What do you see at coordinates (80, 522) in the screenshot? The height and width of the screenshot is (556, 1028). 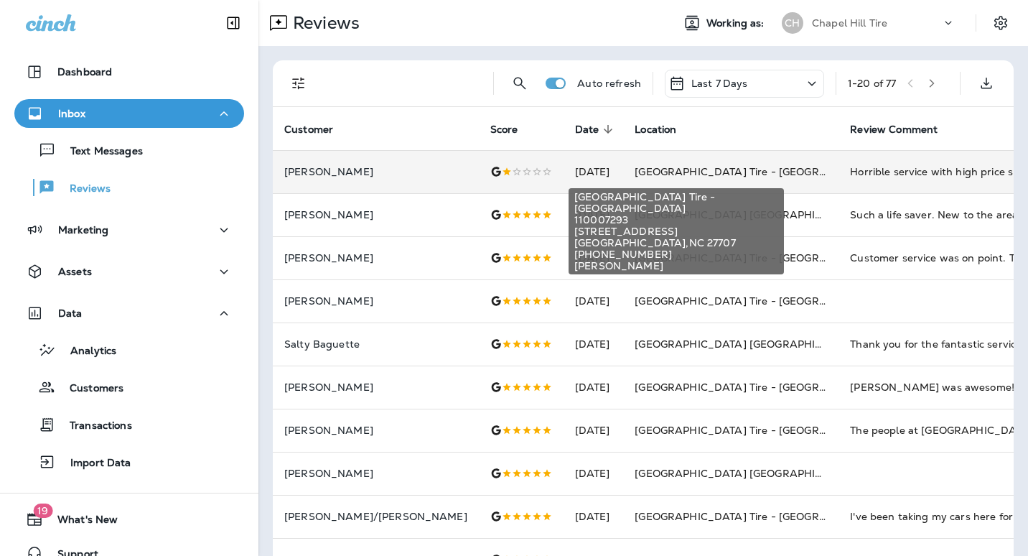 I see `span: What's New` at bounding box center [80, 522].